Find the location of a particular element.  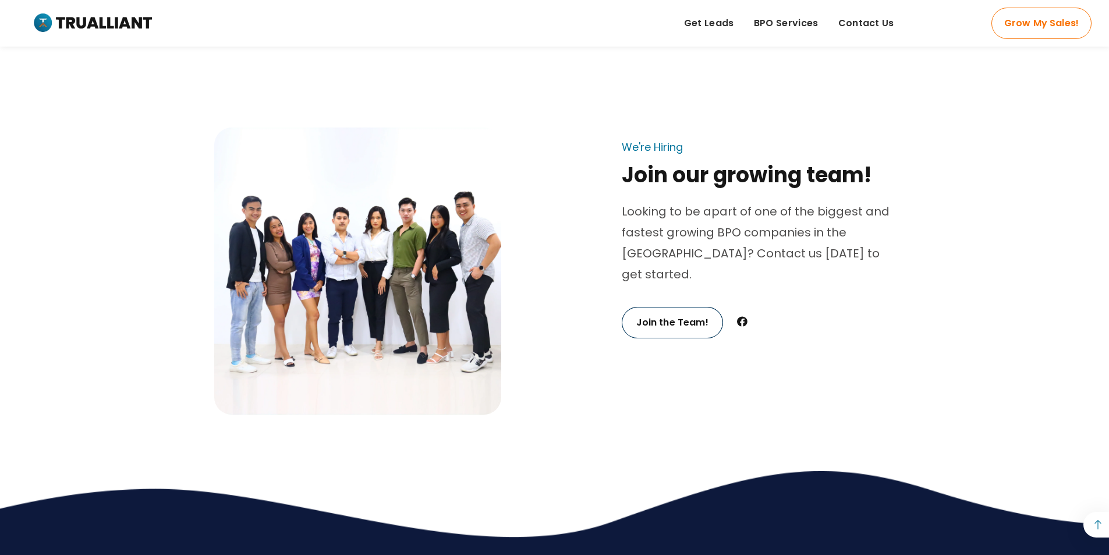

a: Join the Team! is located at coordinates (673, 323).